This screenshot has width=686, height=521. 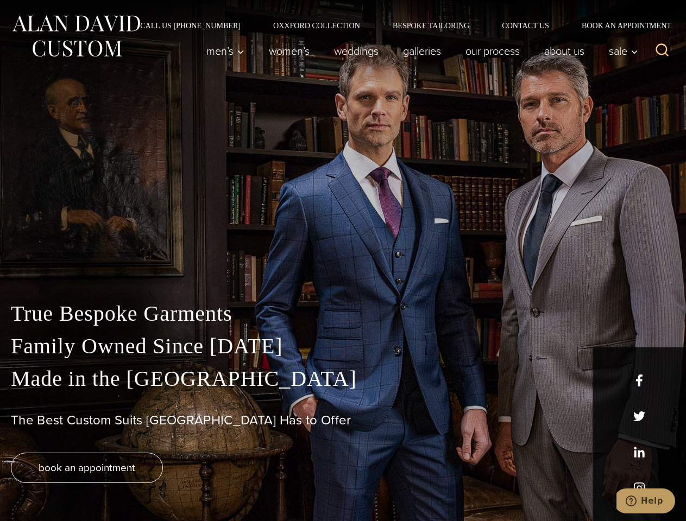 I want to click on a: Book an Appointment, so click(x=620, y=26).